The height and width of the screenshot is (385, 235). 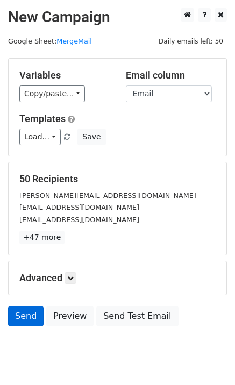 I want to click on a: Copy/paste..., so click(x=52, y=93).